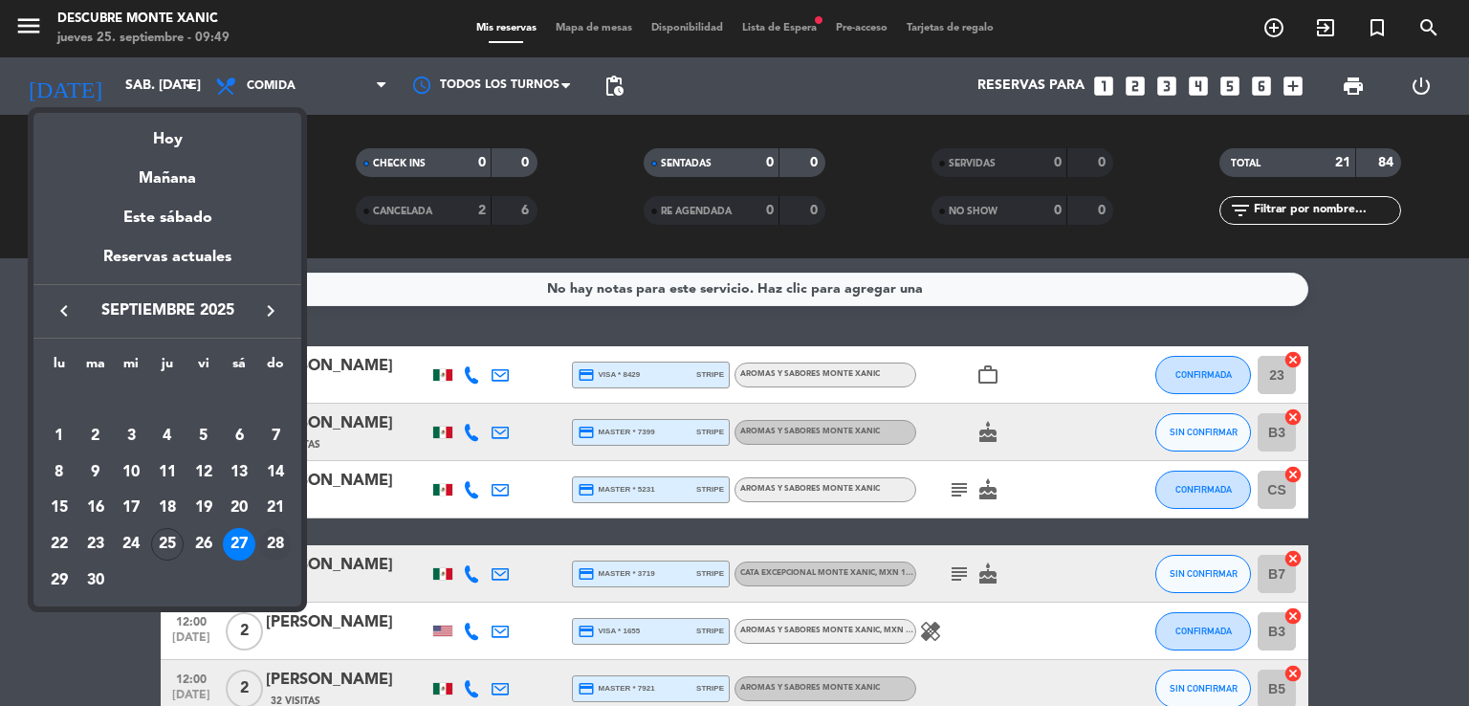  What do you see at coordinates (131, 472) in the screenshot?
I see `td: 10 de septiembre de 2025` at bounding box center [131, 472].